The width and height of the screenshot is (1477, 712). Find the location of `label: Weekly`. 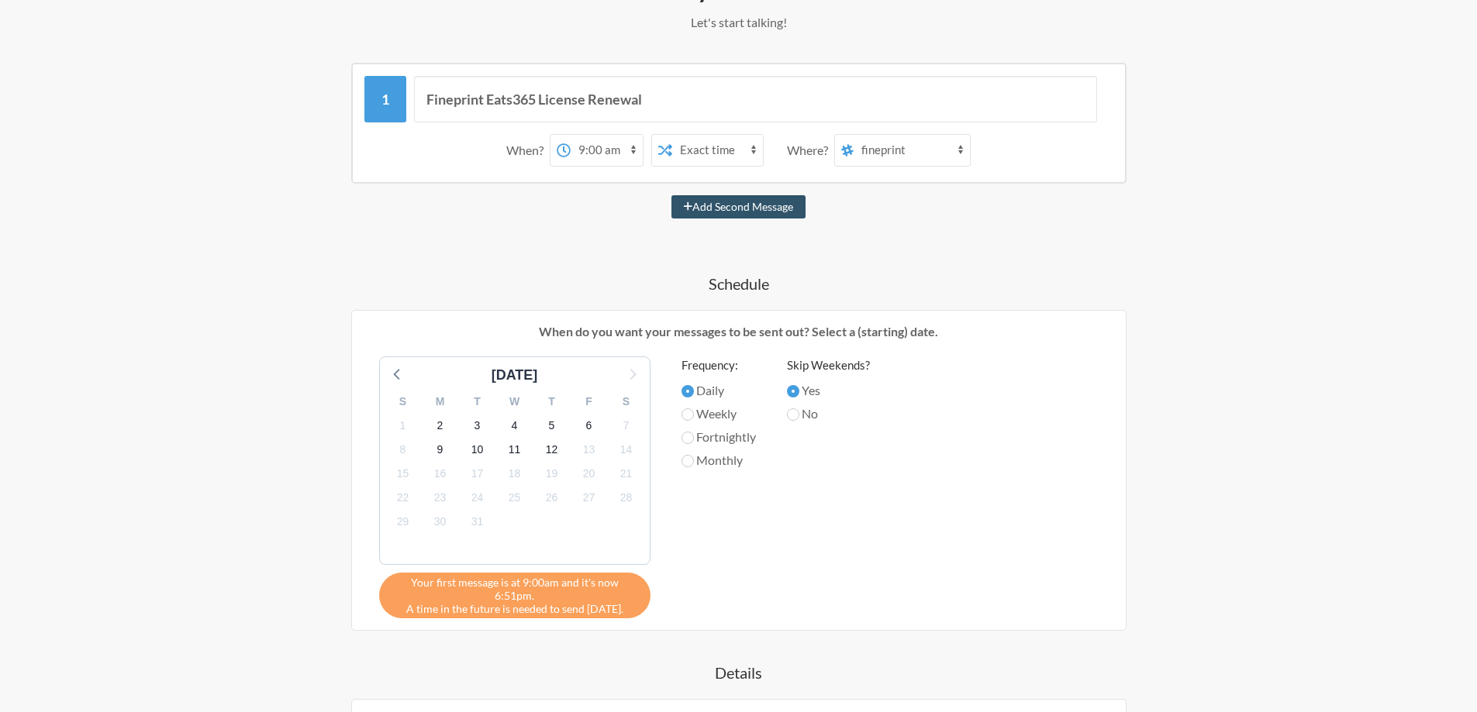

label: Weekly is located at coordinates (719, 414).